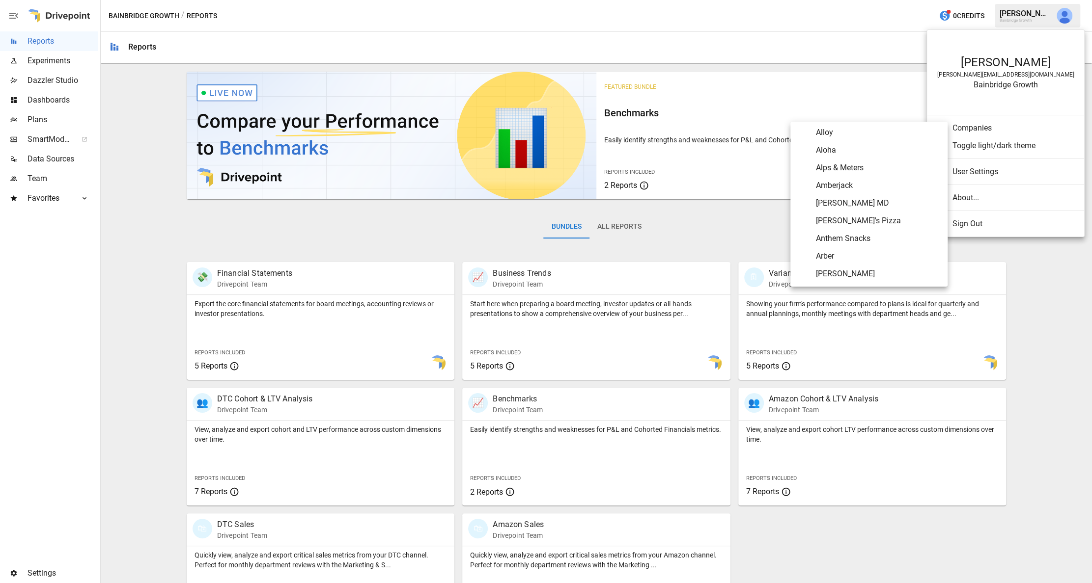 This screenshot has height=583, width=1092. What do you see at coordinates (1014, 146) in the screenshot?
I see `span: Toggle light/dark theme` at bounding box center [1014, 146].